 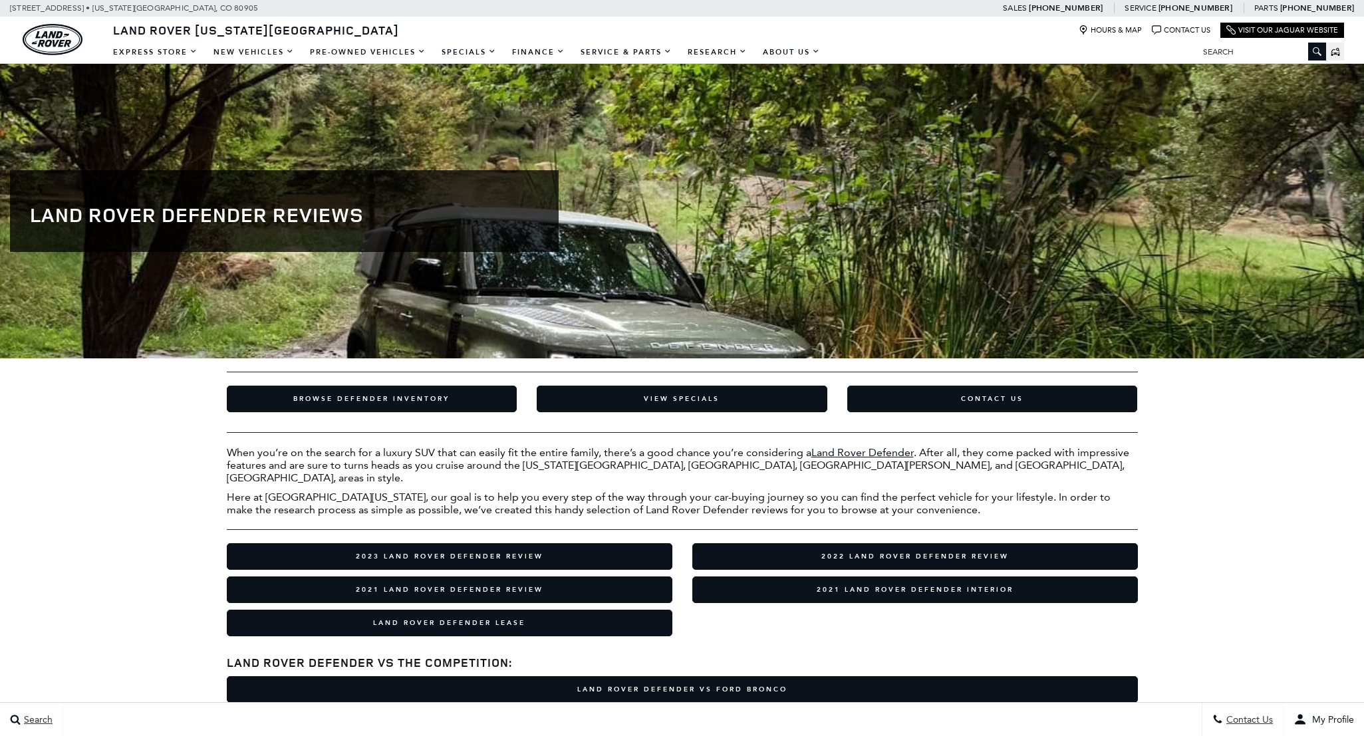 What do you see at coordinates (368, 52) in the screenshot?
I see `a: Pre-Owned Vehicles` at bounding box center [368, 52].